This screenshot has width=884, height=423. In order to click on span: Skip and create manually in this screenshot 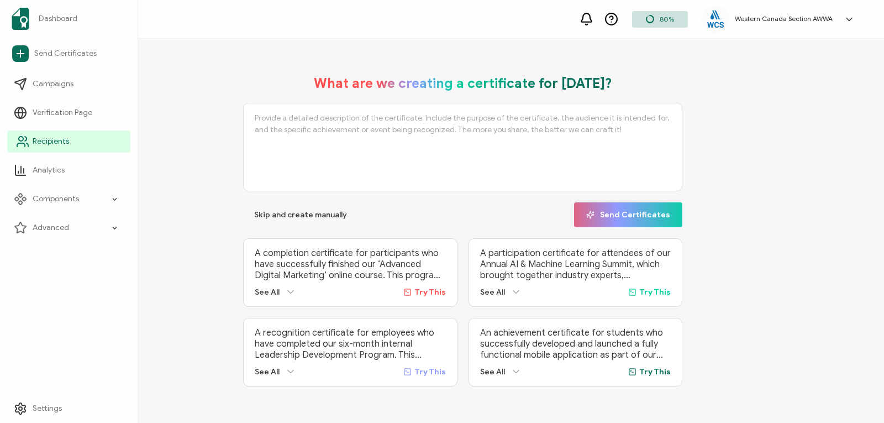, I will do `click(301, 215)`.